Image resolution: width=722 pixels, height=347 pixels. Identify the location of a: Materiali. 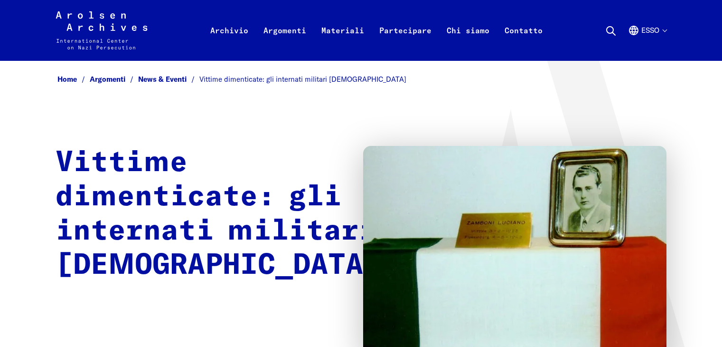
(343, 42).